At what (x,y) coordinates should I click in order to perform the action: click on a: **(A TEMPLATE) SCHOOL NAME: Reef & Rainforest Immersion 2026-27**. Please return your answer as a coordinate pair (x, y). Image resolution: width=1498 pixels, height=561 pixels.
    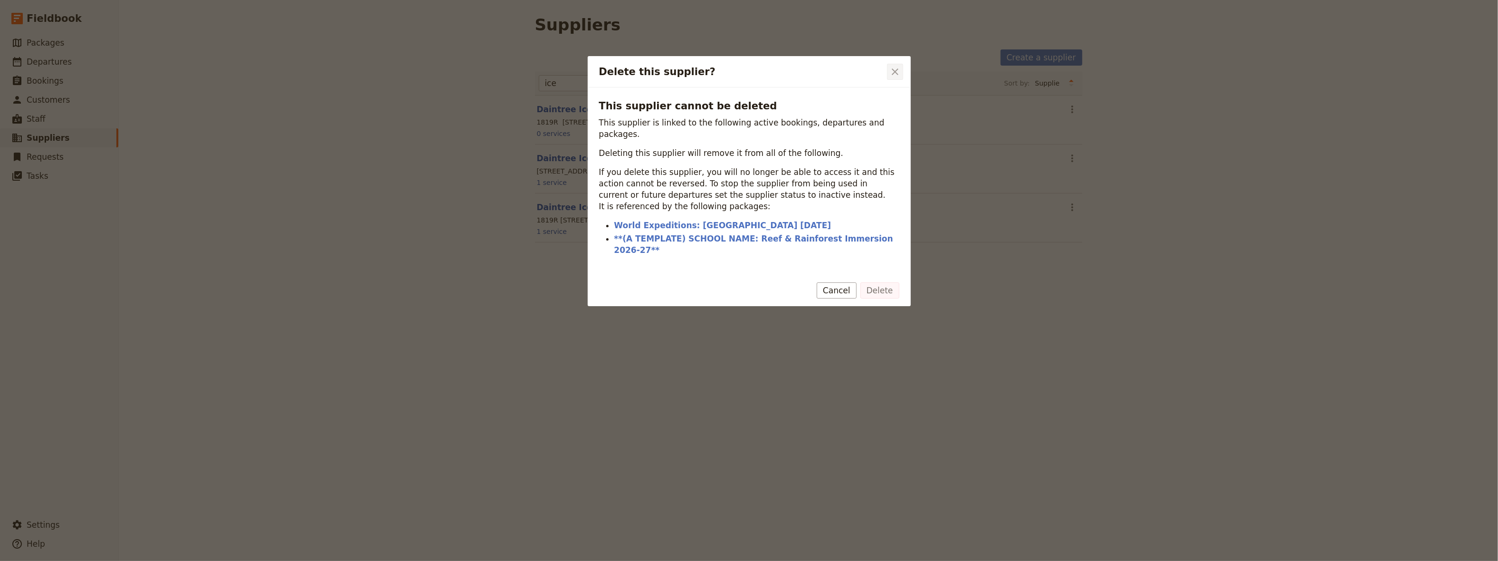
    Looking at the image, I should click on (757, 244).